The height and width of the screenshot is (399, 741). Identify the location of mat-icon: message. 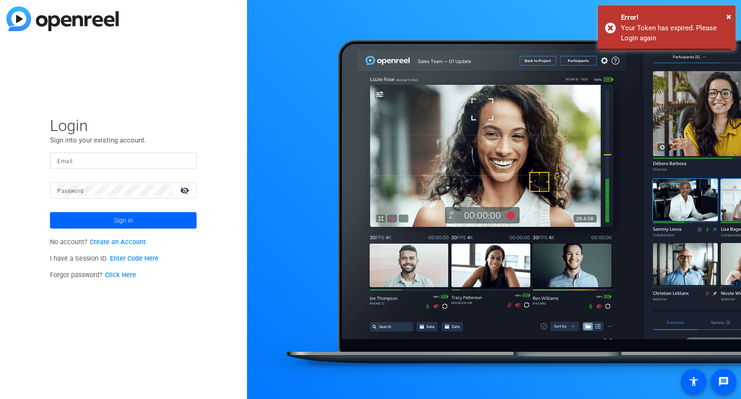
(724, 382).